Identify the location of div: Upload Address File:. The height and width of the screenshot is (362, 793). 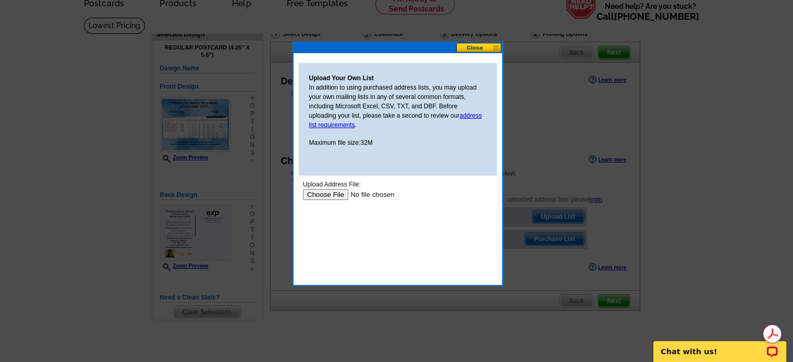
(99, 9).